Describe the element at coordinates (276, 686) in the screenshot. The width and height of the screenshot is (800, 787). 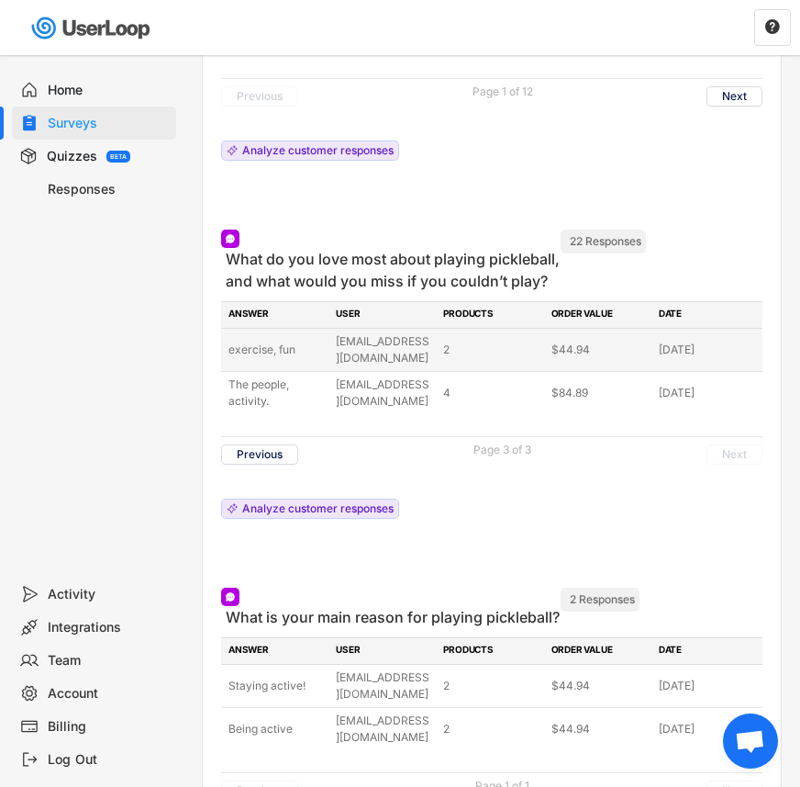
I see `div: Staying active!` at that location.